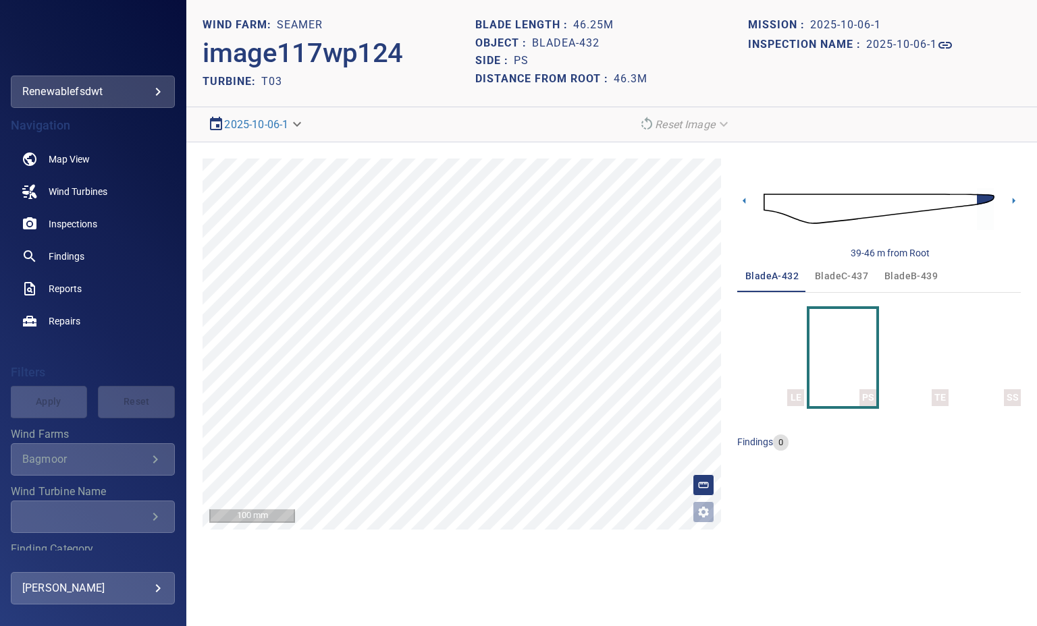 The height and width of the screenshot is (626, 1037). What do you see at coordinates (915, 358) in the screenshot?
I see `a: TE` at bounding box center [915, 358].